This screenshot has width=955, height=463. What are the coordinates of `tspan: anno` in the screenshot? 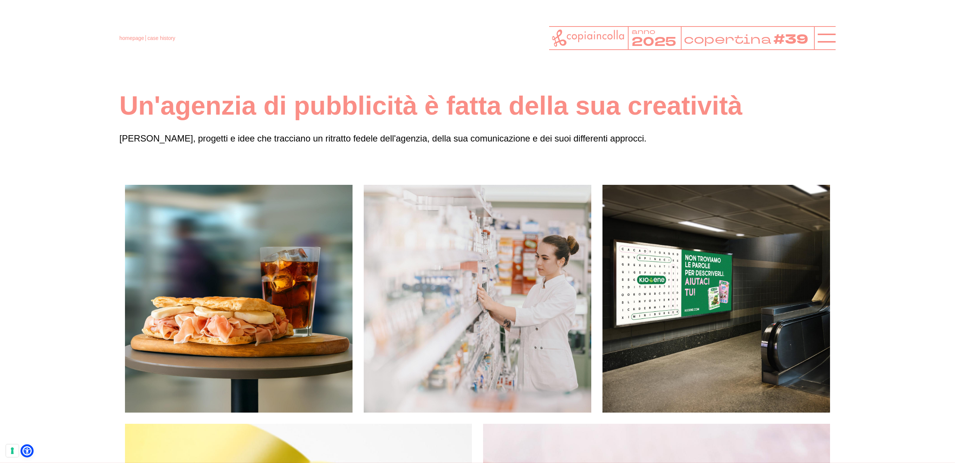 It's located at (644, 31).